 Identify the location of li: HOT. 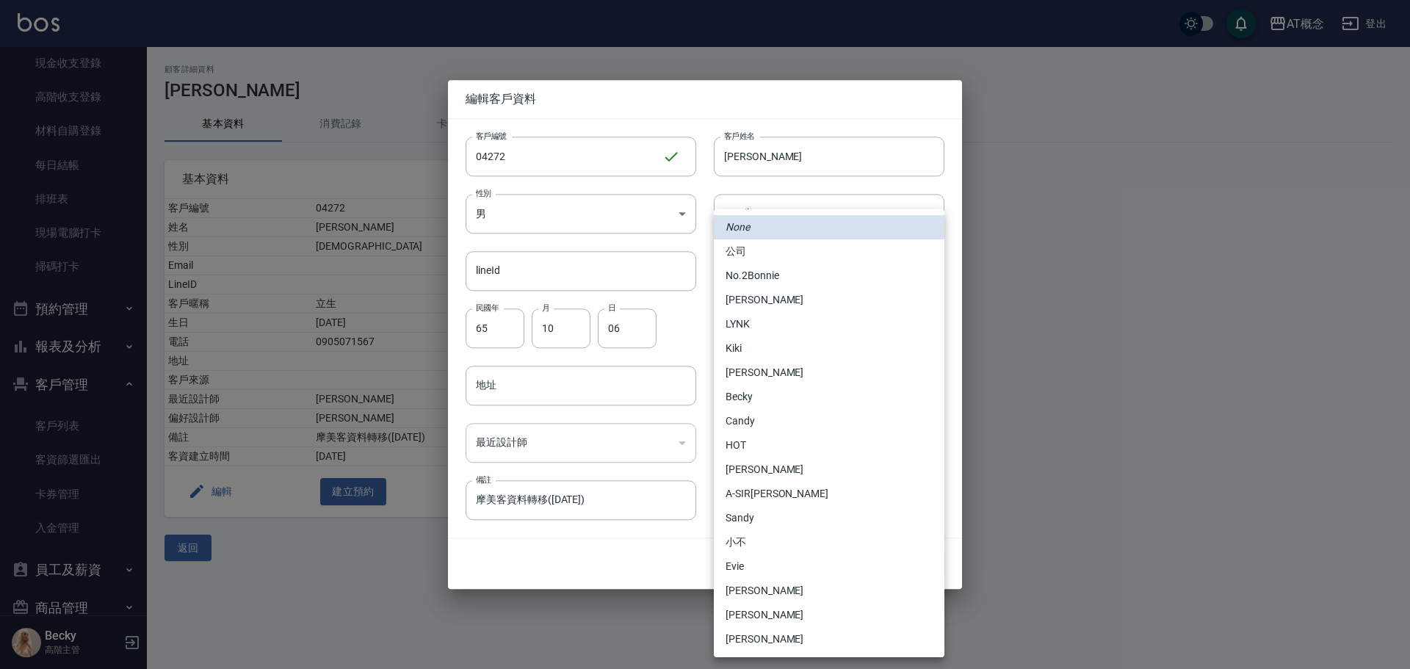
(829, 445).